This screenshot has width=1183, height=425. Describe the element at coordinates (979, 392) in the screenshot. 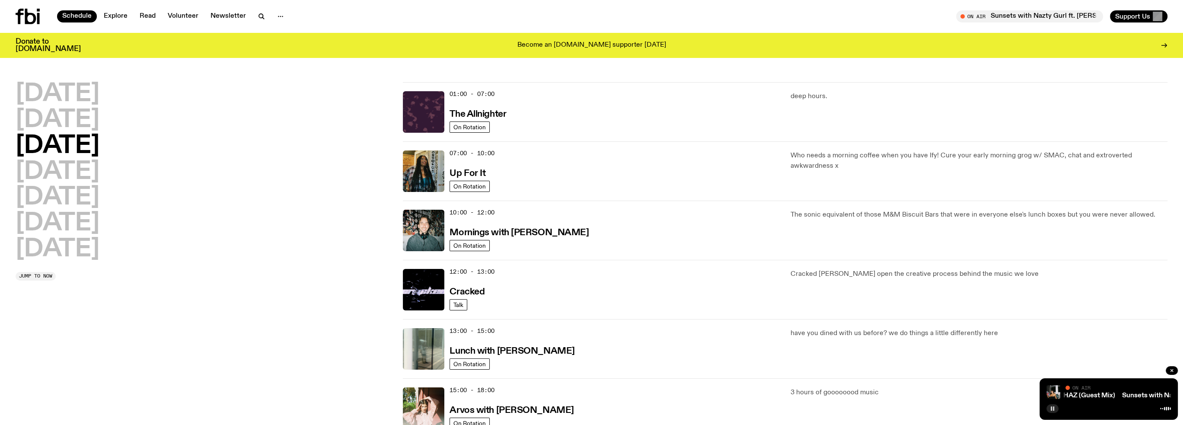

I see `p: 3 hours of goooooood music` at that location.